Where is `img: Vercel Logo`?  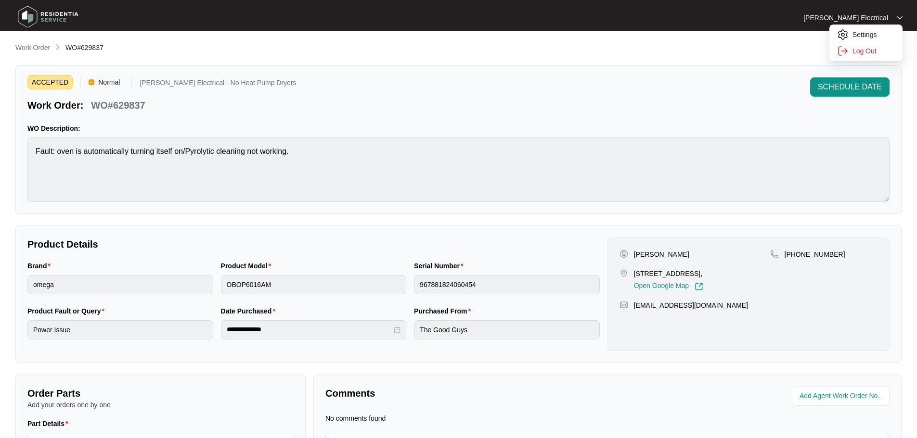 img: Vercel Logo is located at coordinates (91, 82).